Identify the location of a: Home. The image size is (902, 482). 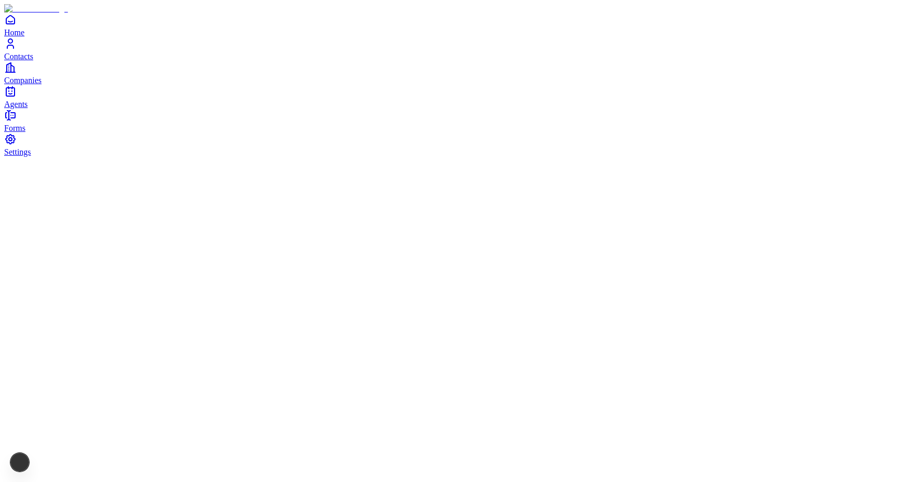
(451, 25).